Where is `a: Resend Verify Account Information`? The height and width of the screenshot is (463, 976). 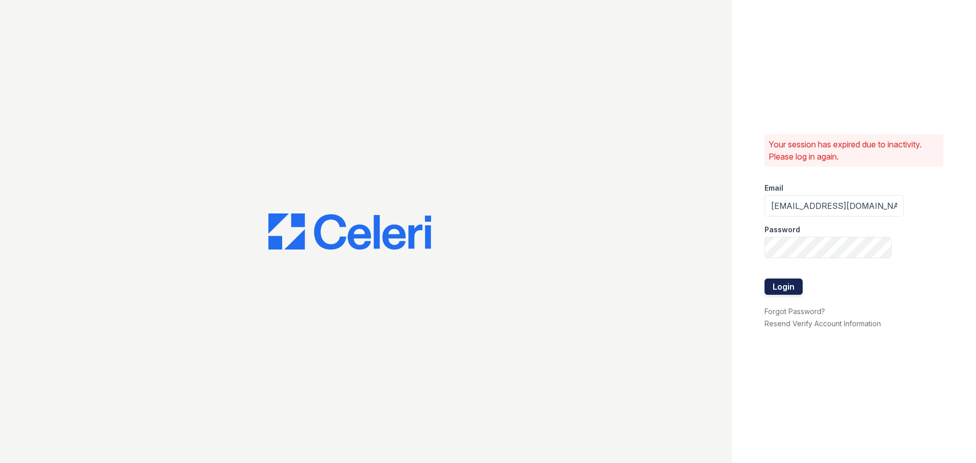
a: Resend Verify Account Information is located at coordinates (823, 323).